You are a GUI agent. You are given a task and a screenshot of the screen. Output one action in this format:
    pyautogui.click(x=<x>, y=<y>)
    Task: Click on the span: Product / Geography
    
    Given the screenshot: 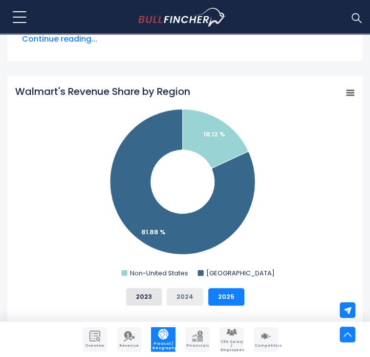 What is the action you would take?
    pyautogui.click(x=163, y=346)
    